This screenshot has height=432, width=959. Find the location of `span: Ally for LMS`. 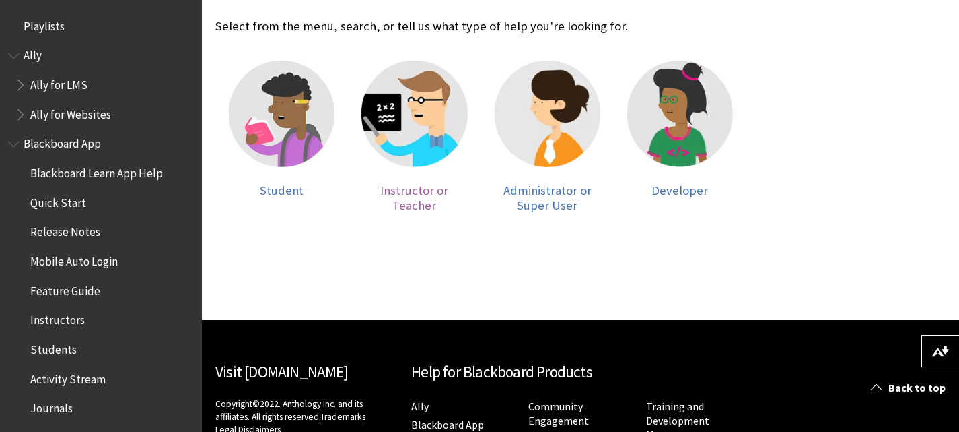

span: Ally for LMS is located at coordinates (59, 82).